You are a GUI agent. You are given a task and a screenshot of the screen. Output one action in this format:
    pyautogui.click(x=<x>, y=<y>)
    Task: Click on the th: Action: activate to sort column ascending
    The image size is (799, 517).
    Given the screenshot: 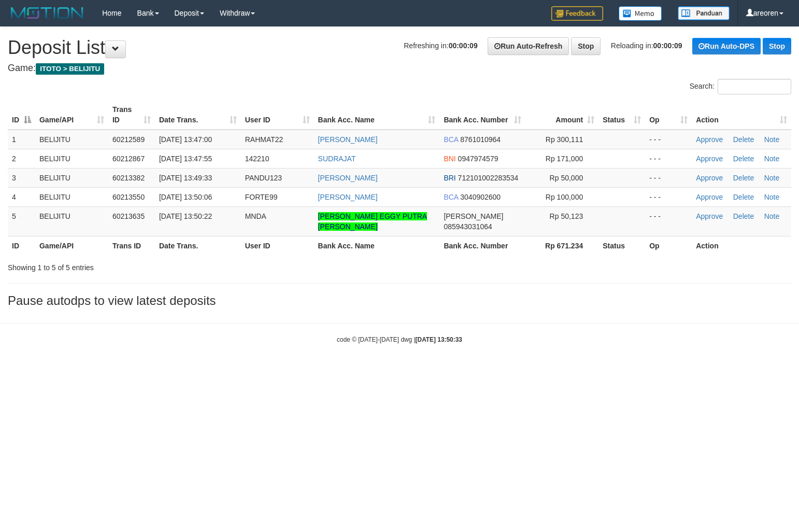 What is the action you would take?
    pyautogui.click(x=742, y=115)
    